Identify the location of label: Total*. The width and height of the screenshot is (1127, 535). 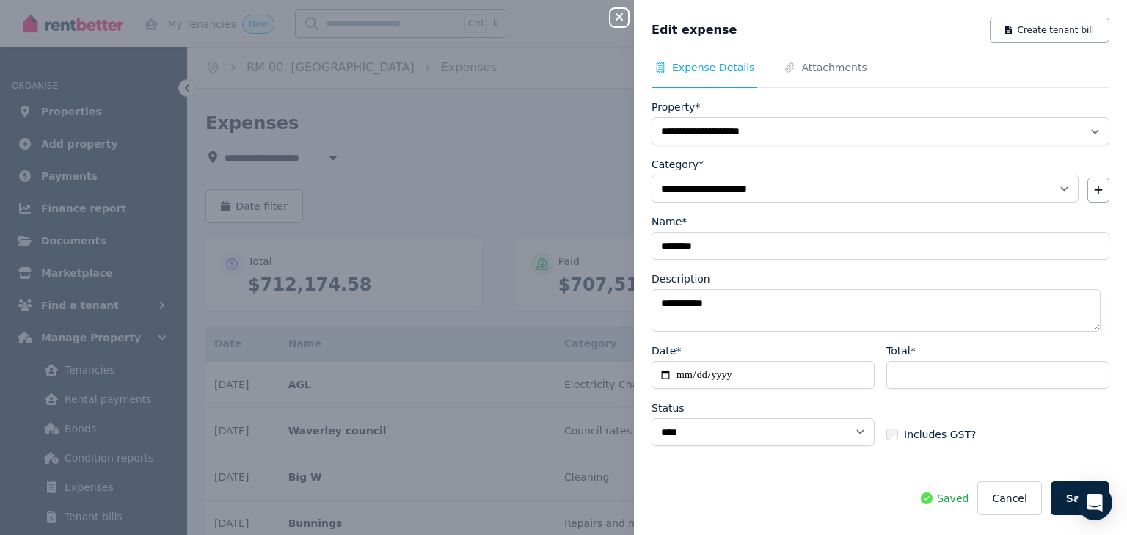
(901, 351).